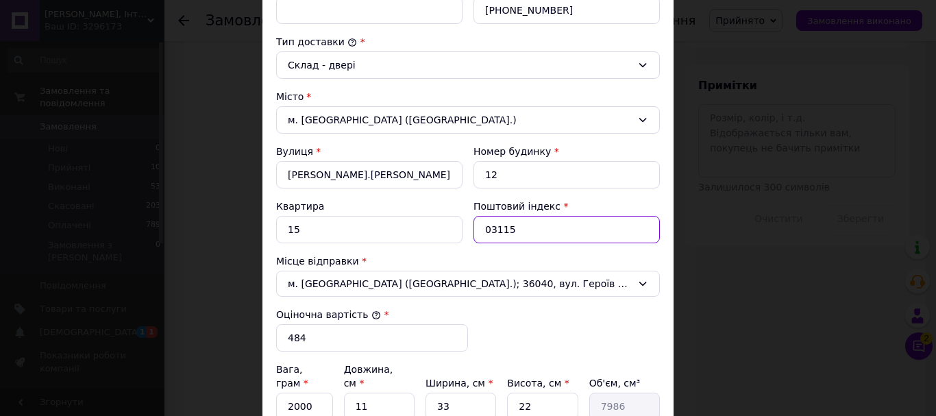 The width and height of the screenshot is (936, 416). I want to click on label: Довжина, см, so click(369, 376).